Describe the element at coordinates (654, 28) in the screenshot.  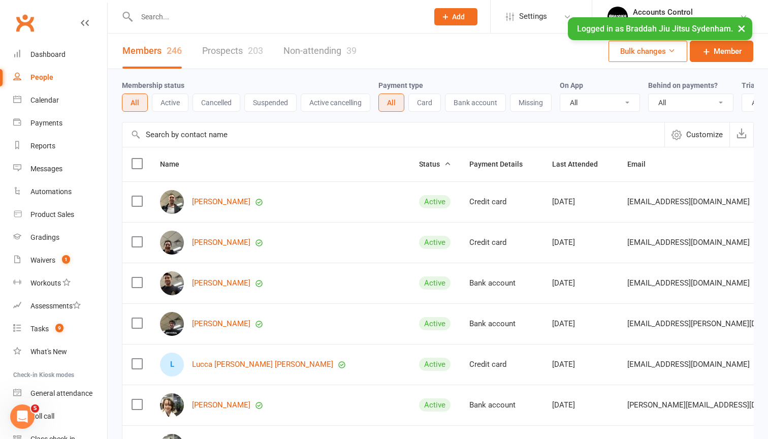
I see `span: Logged in as Braddah Jiu Jitsu Sydenham.` at that location.